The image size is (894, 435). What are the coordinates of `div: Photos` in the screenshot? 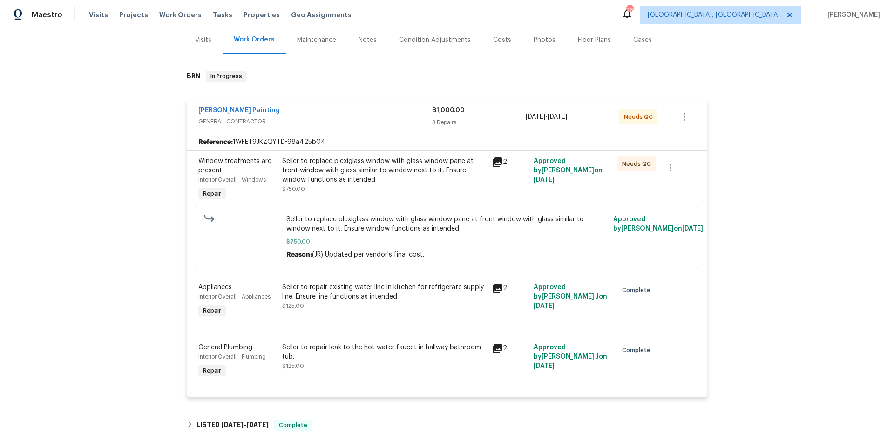 It's located at (544, 40).